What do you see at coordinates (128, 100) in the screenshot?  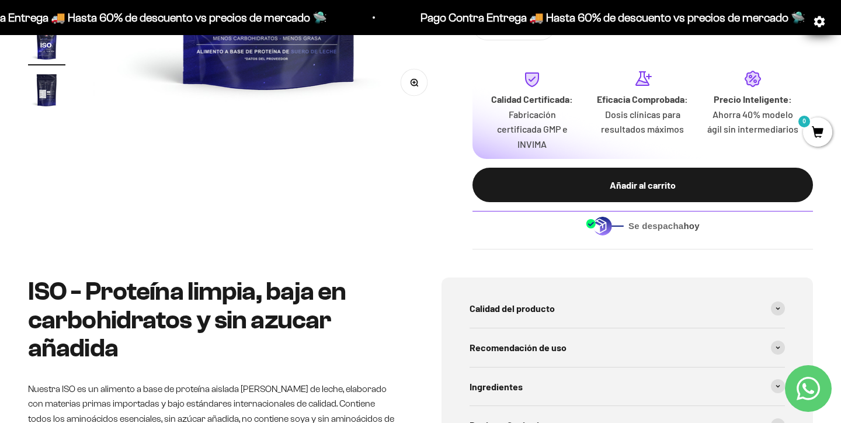 I see `div: Más detalles sobre la fecha exacta de entrega.` at bounding box center [128, 100].